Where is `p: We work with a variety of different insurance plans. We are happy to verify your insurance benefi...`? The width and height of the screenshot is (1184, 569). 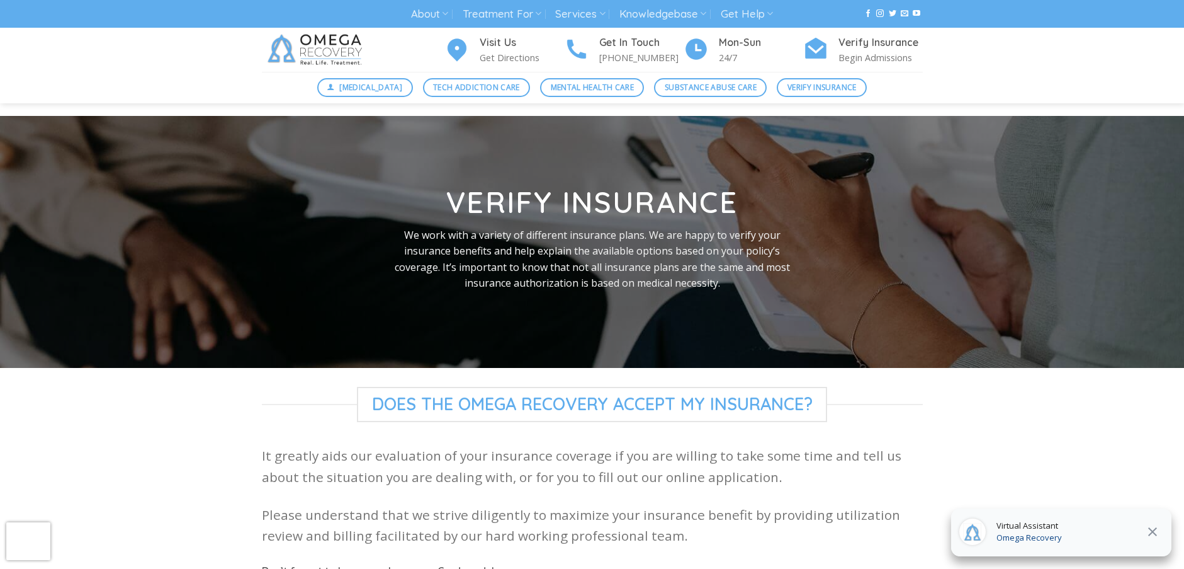
p: We work with a variety of different insurance plans. We are happy to verify your insurance benefi... is located at coordinates (593, 259).